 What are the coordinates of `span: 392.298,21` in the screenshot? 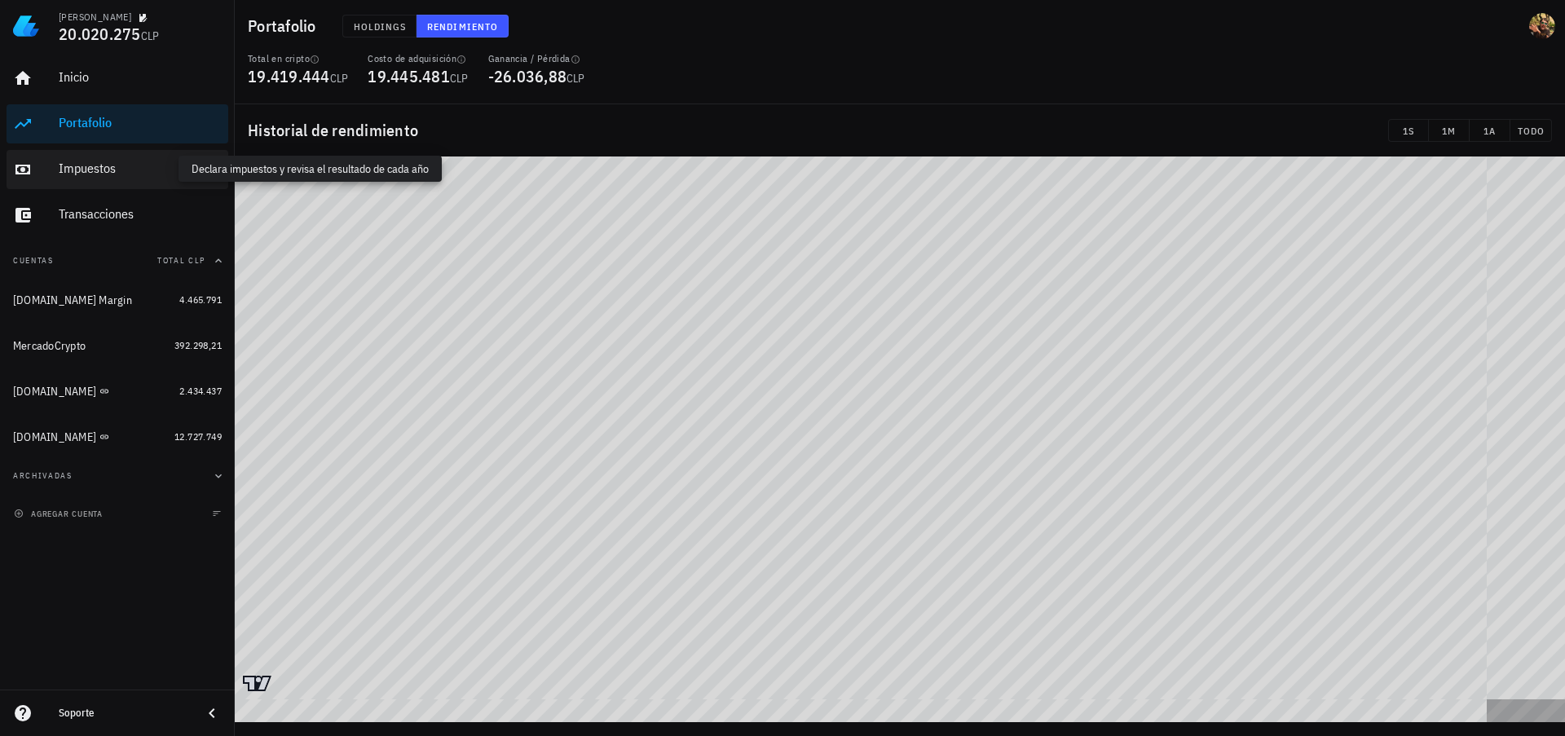 It's located at (198, 345).